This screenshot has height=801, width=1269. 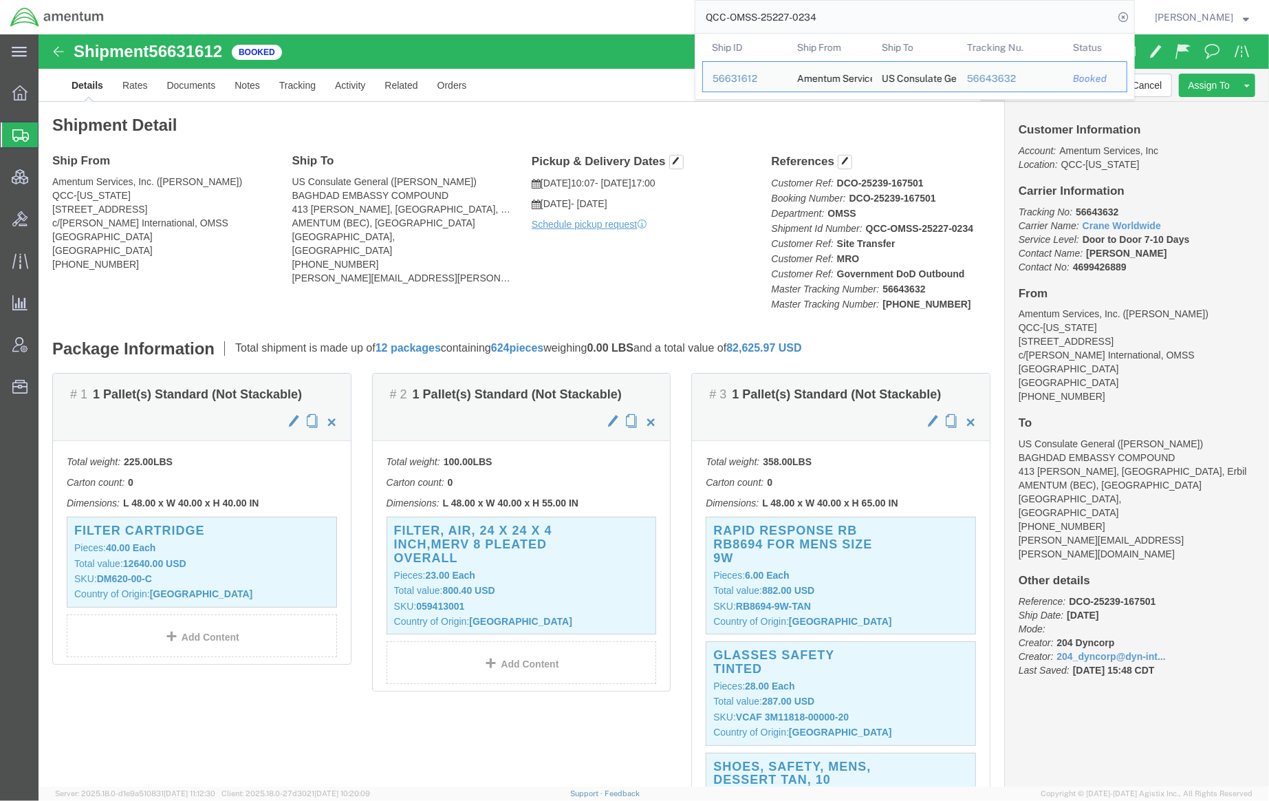 I want to click on th: Tracking Nu., so click(x=1010, y=47).